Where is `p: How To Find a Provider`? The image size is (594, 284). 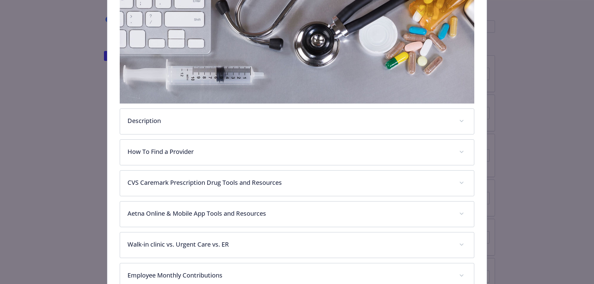 p: How To Find a Provider is located at coordinates (289, 152).